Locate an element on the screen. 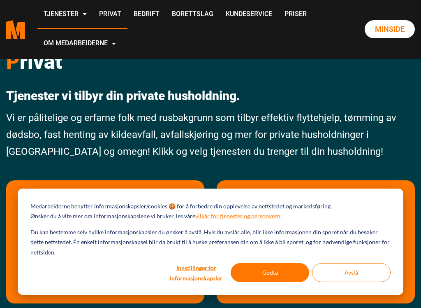 This screenshot has height=308, width=421. p: Du kan bestemme selv hvilke informasjonskapsler du ønsker å avslå. Hvis du avslår alle, blir ikke... is located at coordinates (211, 242).